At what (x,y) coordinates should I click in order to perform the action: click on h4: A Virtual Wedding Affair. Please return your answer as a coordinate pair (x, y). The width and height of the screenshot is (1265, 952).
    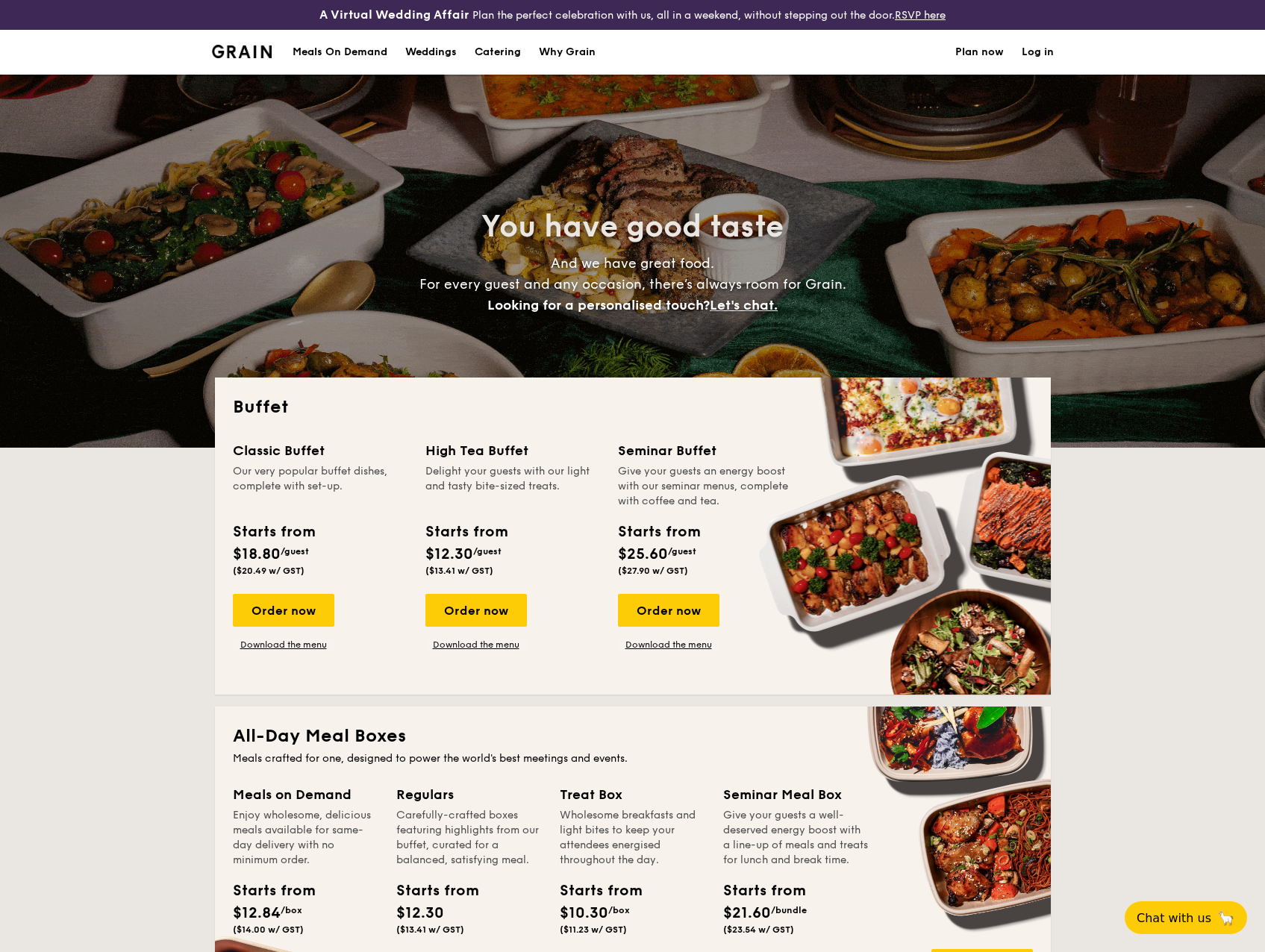
    Looking at the image, I should click on (394, 15).